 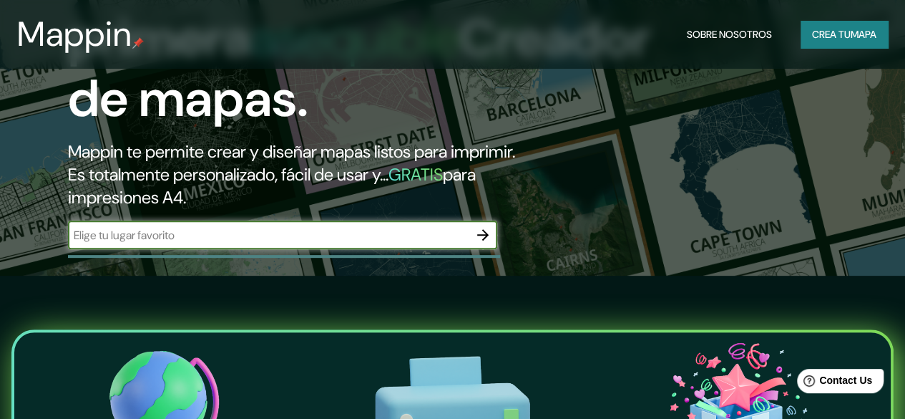 What do you see at coordinates (268, 235) in the screenshot?
I see `input: Elige tu lugar favorito` at bounding box center [268, 235].